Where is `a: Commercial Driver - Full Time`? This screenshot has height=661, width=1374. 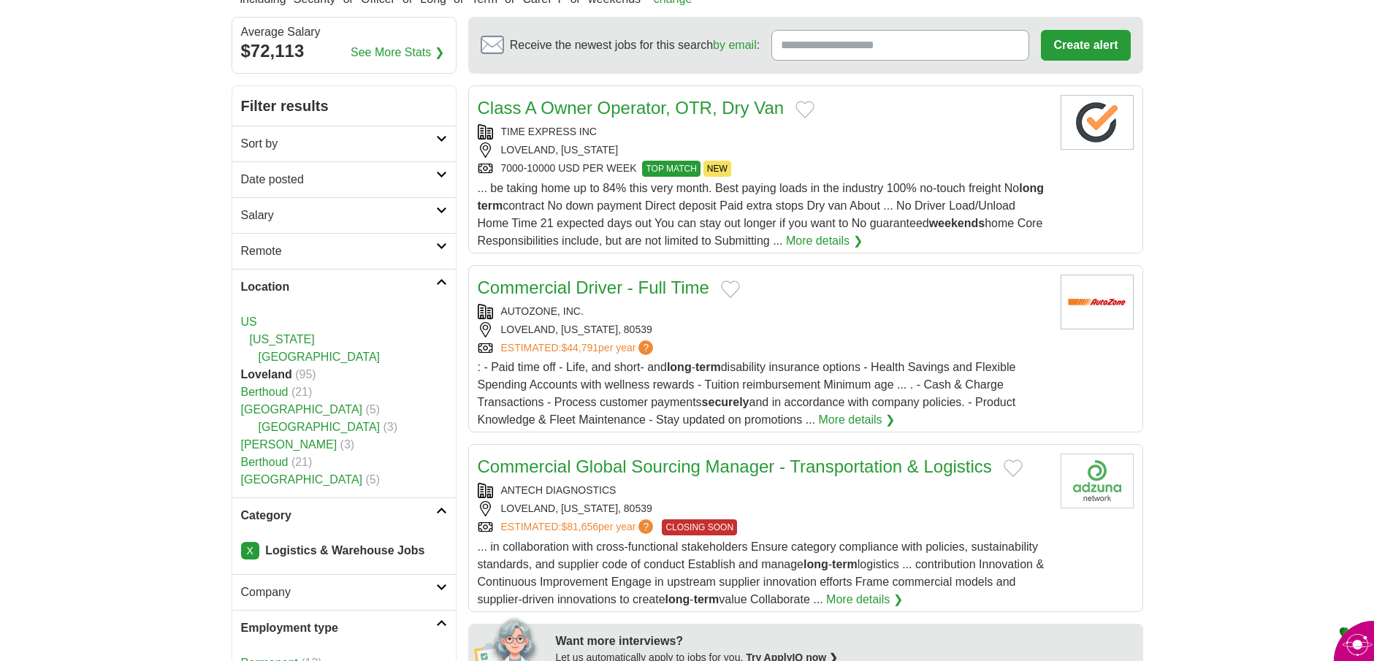 a: Commercial Driver - Full Time is located at coordinates (593, 287).